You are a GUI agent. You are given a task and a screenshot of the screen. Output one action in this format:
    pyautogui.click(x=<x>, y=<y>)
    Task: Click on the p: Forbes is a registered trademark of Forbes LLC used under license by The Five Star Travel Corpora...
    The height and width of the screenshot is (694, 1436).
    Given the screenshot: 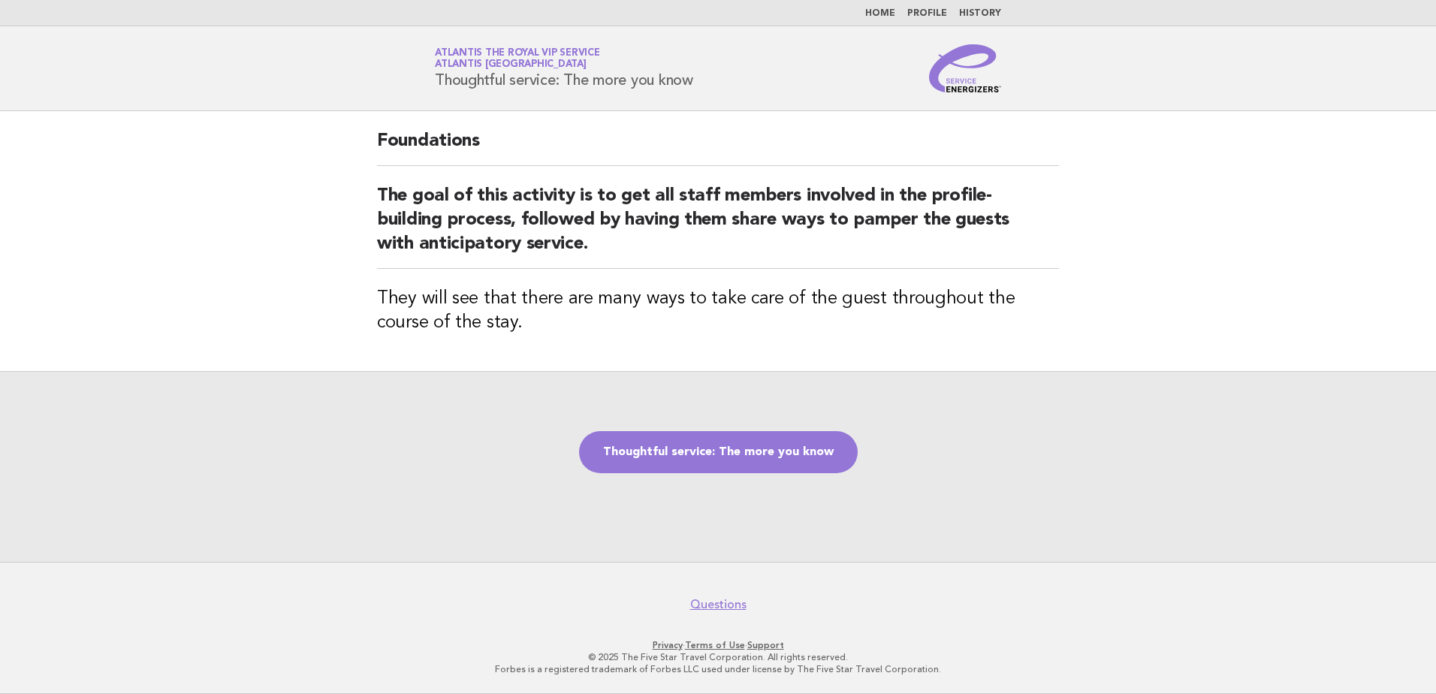 What is the action you would take?
    pyautogui.click(x=718, y=669)
    